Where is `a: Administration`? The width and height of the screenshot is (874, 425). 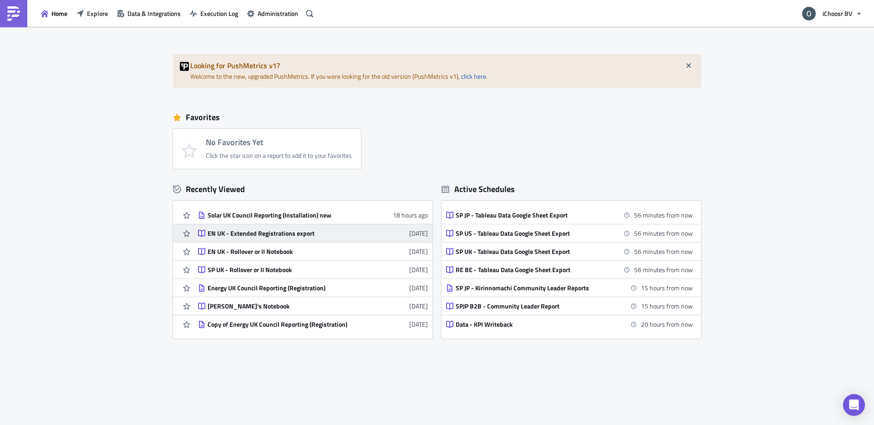 a: Administration is located at coordinates (273, 13).